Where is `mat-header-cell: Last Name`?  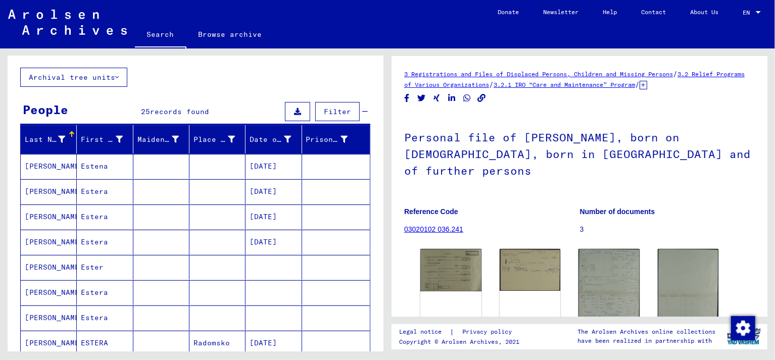
mat-header-cell: Last Name is located at coordinates (49, 140).